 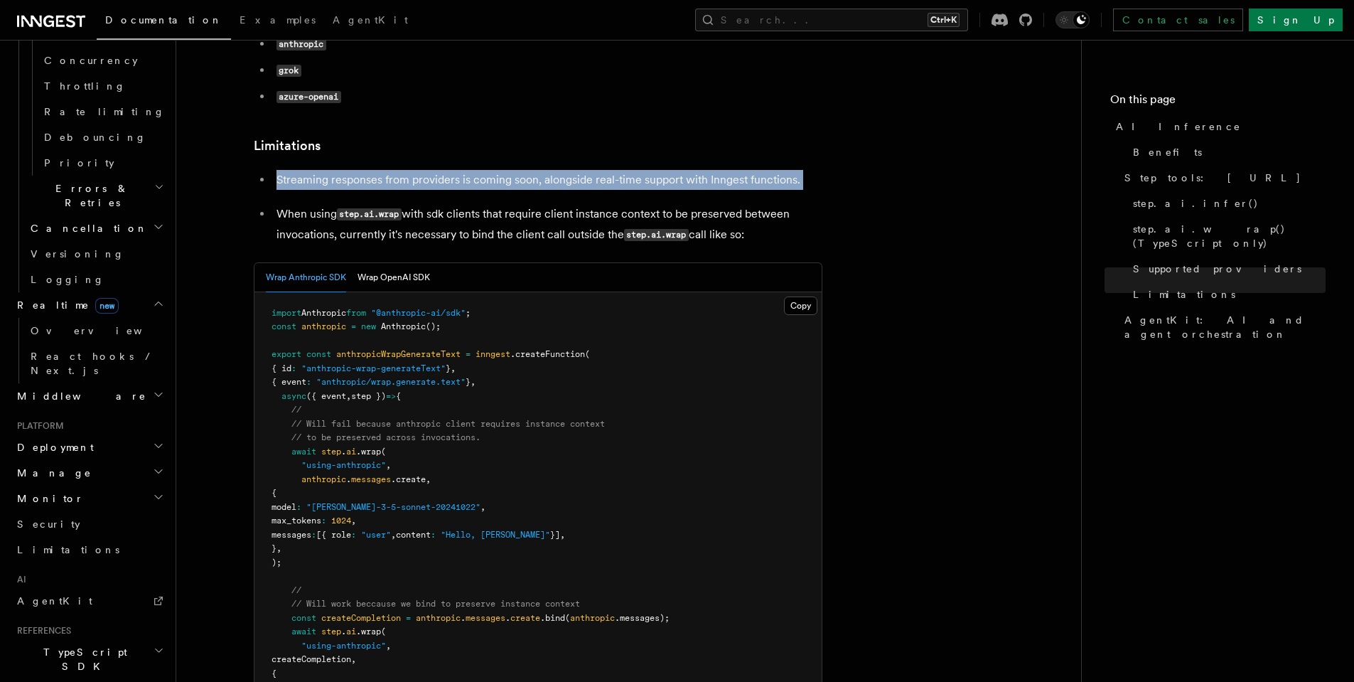 What do you see at coordinates (1226, 269) in the screenshot?
I see `a: Supported providers` at bounding box center [1226, 269].